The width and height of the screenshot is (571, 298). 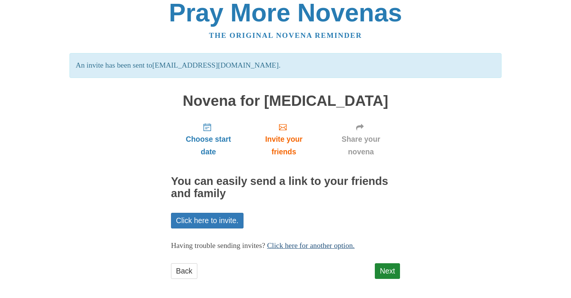 I want to click on a: Choose start date, so click(x=209, y=139).